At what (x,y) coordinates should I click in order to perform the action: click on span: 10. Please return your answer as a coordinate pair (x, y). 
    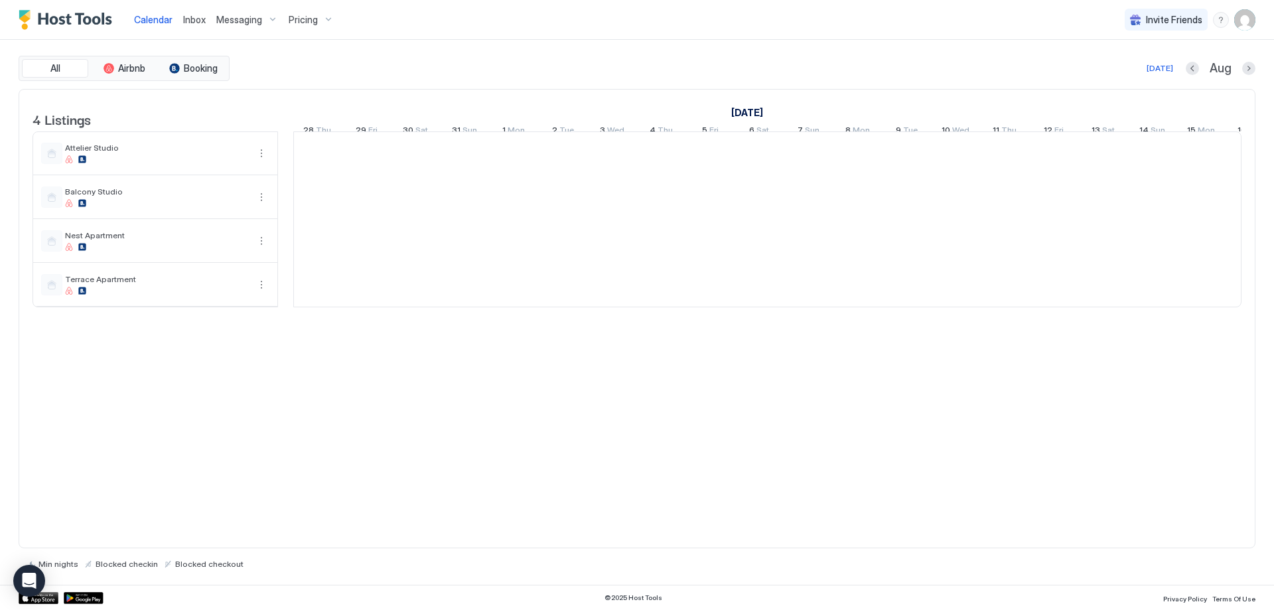
    Looking at the image, I should click on (945, 131).